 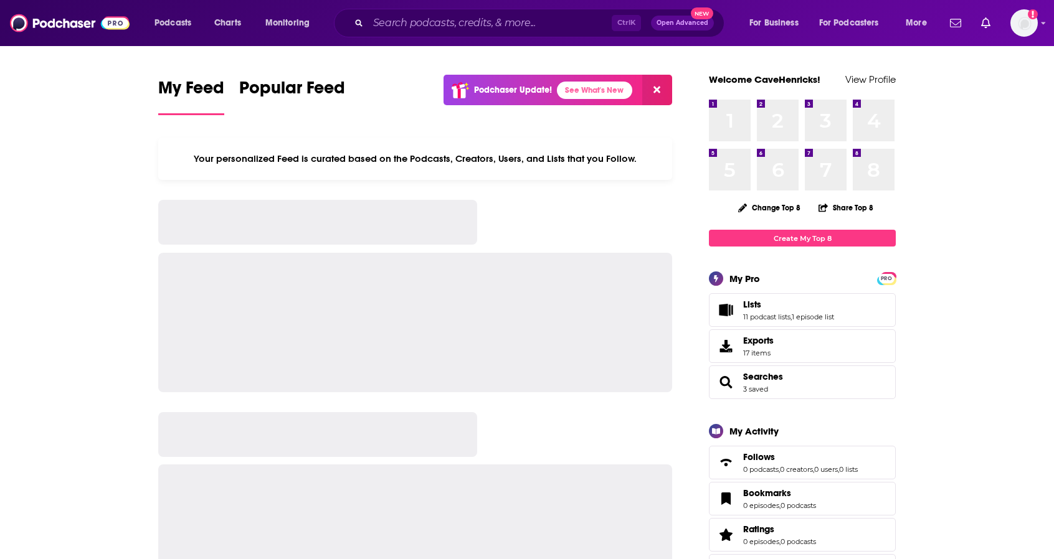 What do you see at coordinates (626, 23) in the screenshot?
I see `span: Ctrl K` at bounding box center [626, 23].